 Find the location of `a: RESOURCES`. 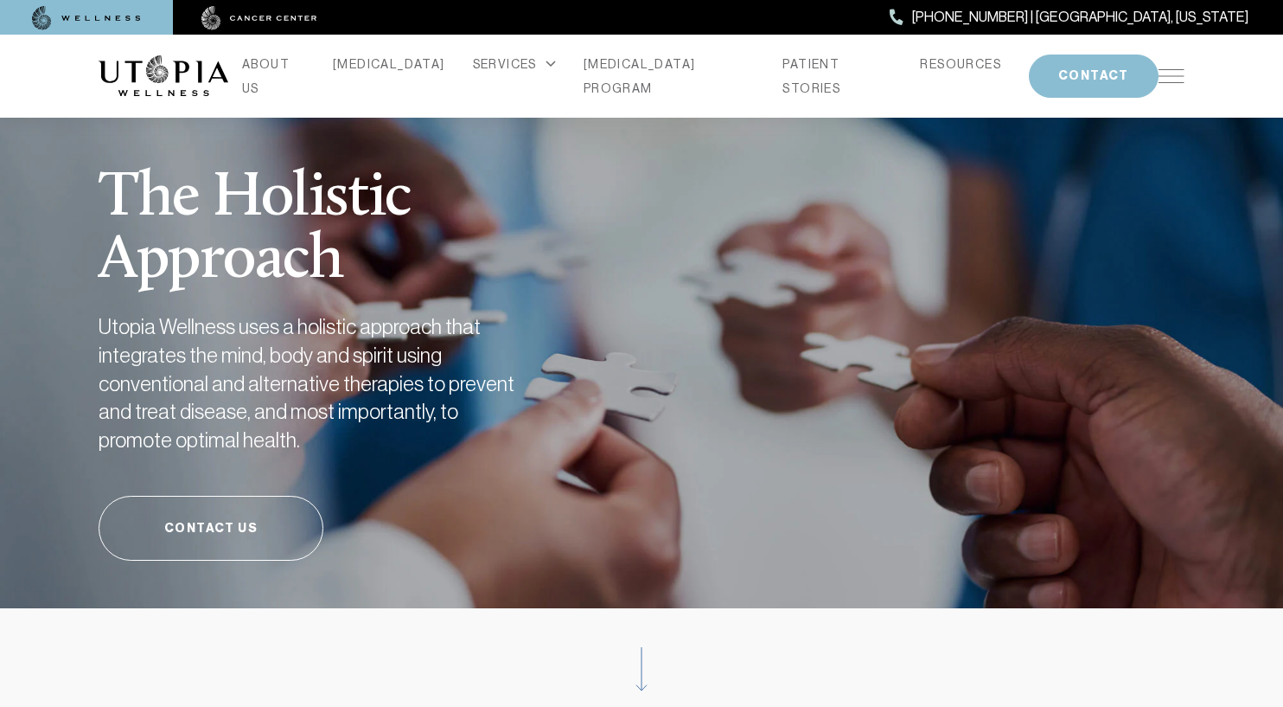

a: RESOURCES is located at coordinates (961, 64).